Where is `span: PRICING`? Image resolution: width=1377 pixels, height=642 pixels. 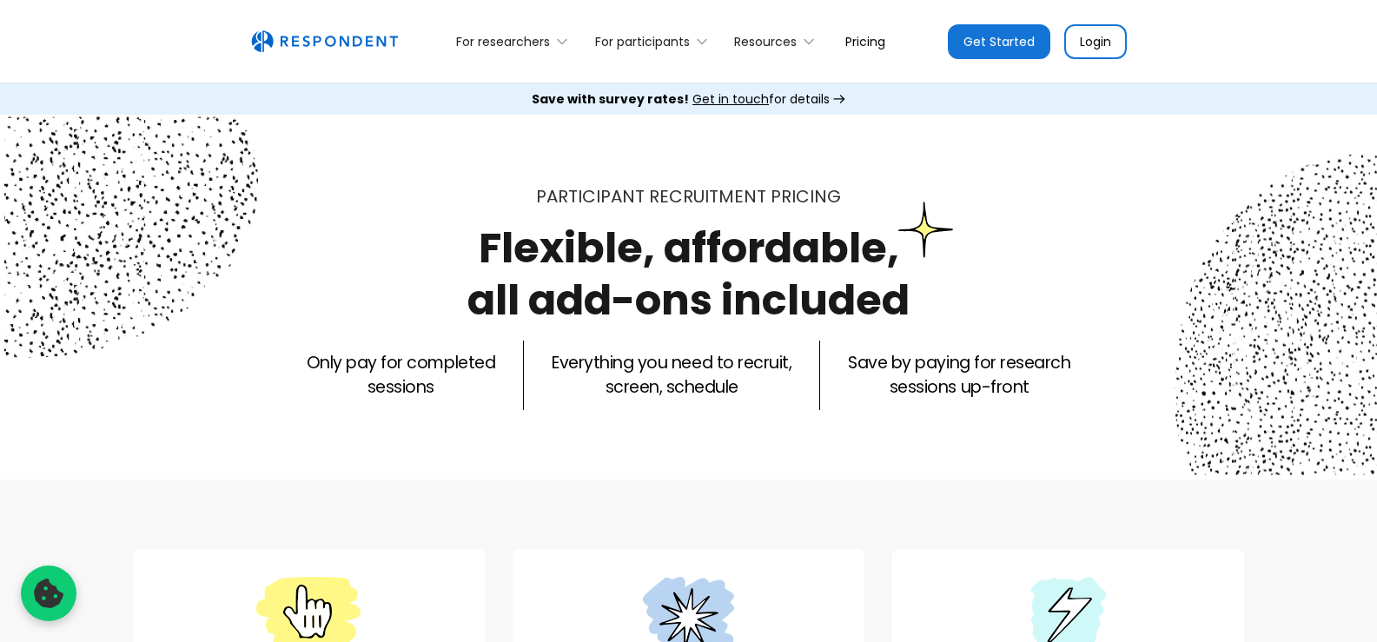 span: PRICING is located at coordinates (805, 196).